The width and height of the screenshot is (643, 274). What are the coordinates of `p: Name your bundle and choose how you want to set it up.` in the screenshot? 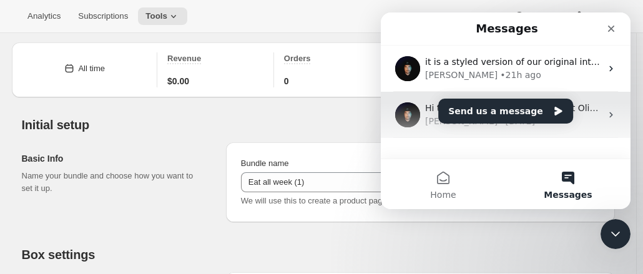 It's located at (114, 182).